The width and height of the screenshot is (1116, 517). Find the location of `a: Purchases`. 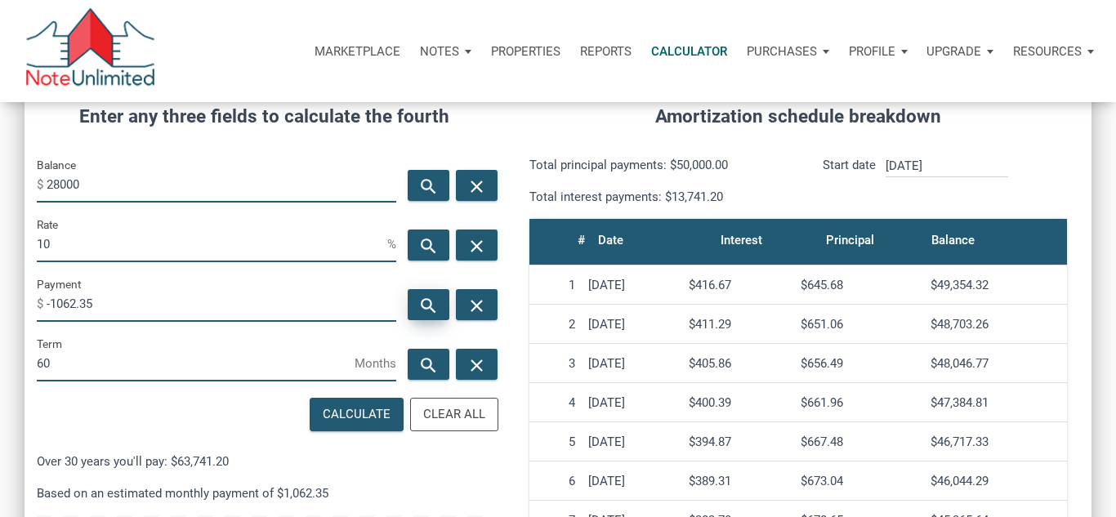

a: Purchases is located at coordinates (788, 51).